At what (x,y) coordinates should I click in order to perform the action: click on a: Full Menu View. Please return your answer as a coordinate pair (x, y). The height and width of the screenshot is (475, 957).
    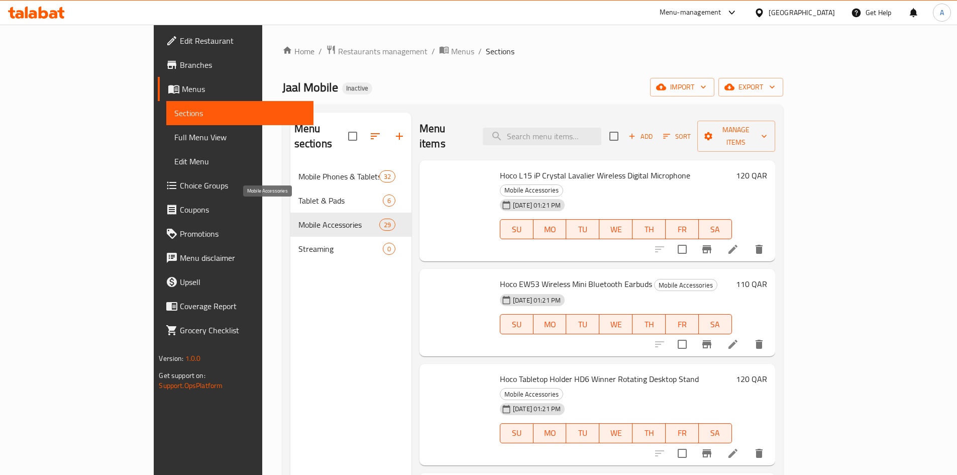
    Looking at the image, I should click on (240, 137).